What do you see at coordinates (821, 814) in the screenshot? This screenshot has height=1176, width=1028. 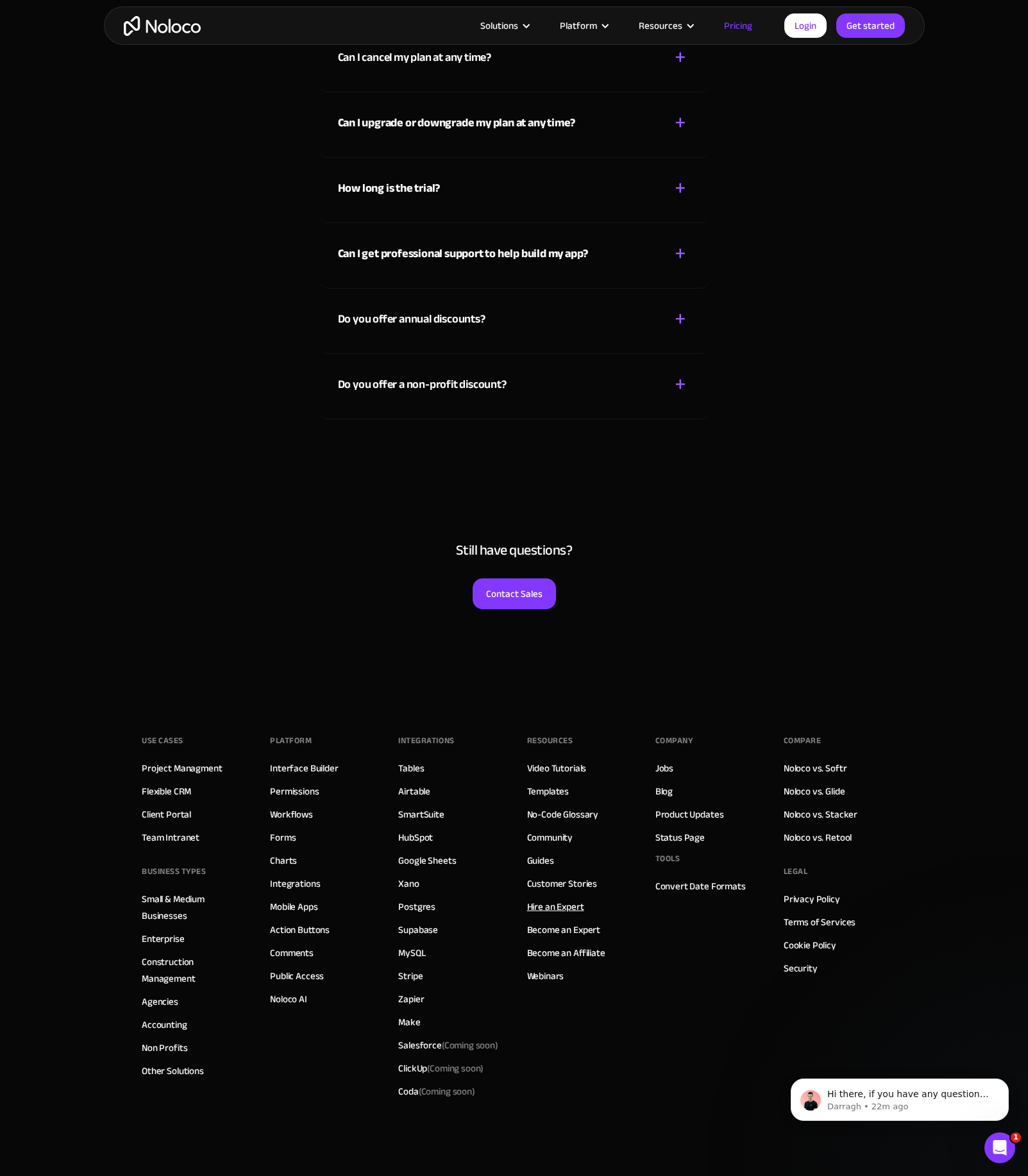 I see `a: Noloco vs. Stacker` at bounding box center [821, 814].